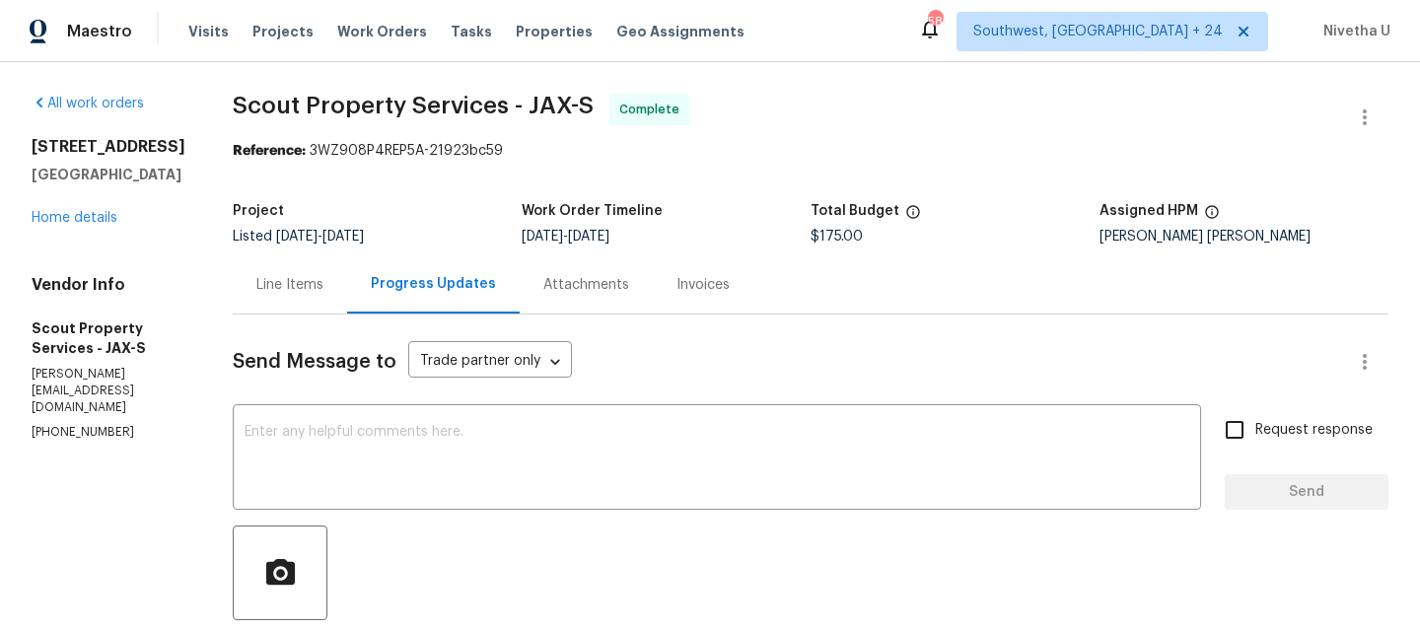 Image resolution: width=1420 pixels, height=630 pixels. Describe the element at coordinates (592, 211) in the screenshot. I see `h5: Work Order Timeline` at that location.